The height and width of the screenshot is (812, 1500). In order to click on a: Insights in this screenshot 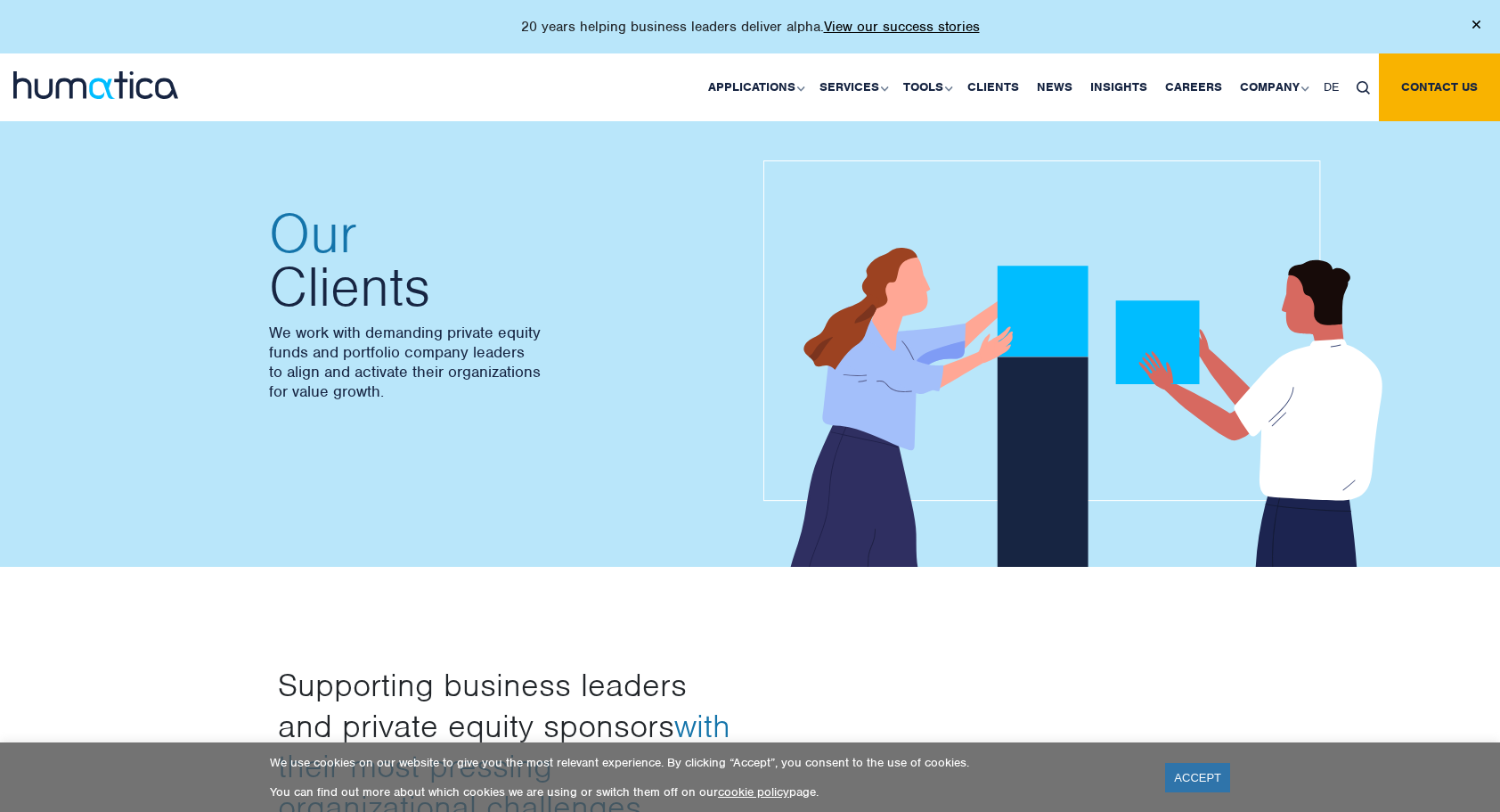, I will do `click(1119, 87)`.